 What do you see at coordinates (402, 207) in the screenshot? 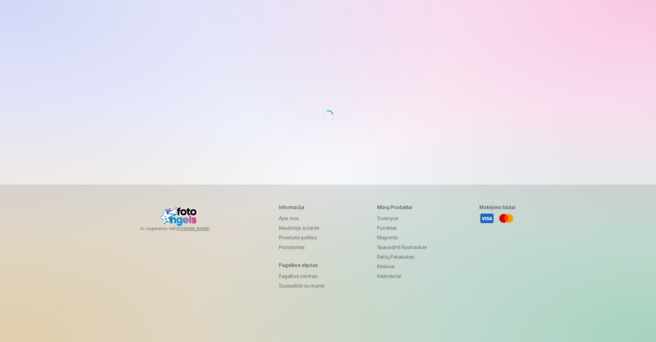
I see `h5: Mūsų produktai` at bounding box center [402, 207].